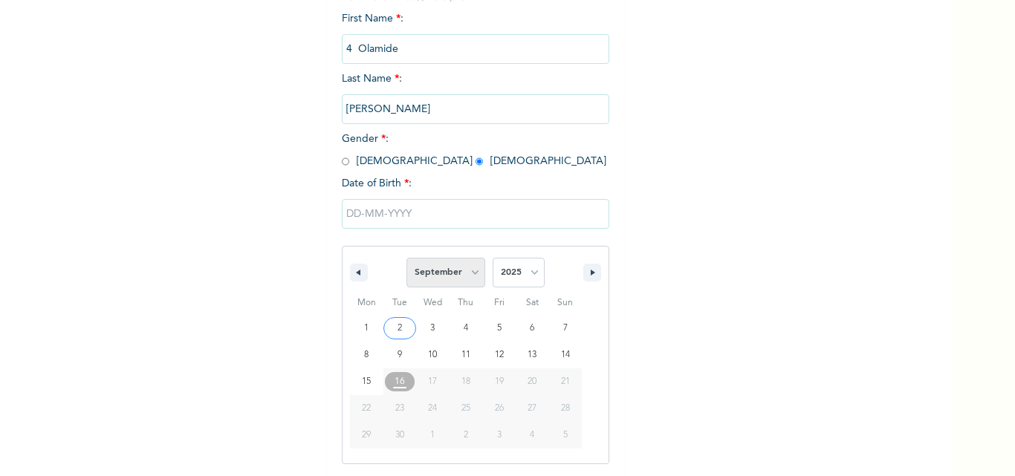 The height and width of the screenshot is (476, 1015). Describe the element at coordinates (466, 355) in the screenshot. I see `span: 11` at that location.